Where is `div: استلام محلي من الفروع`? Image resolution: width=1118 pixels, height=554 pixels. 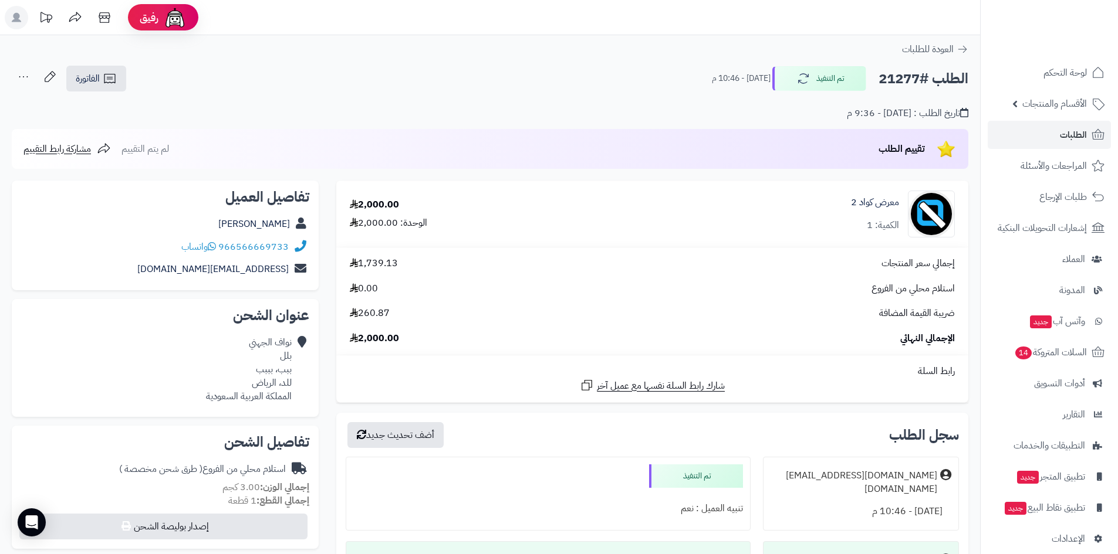 div: استلام محلي من الفروع is located at coordinates (202, 469).